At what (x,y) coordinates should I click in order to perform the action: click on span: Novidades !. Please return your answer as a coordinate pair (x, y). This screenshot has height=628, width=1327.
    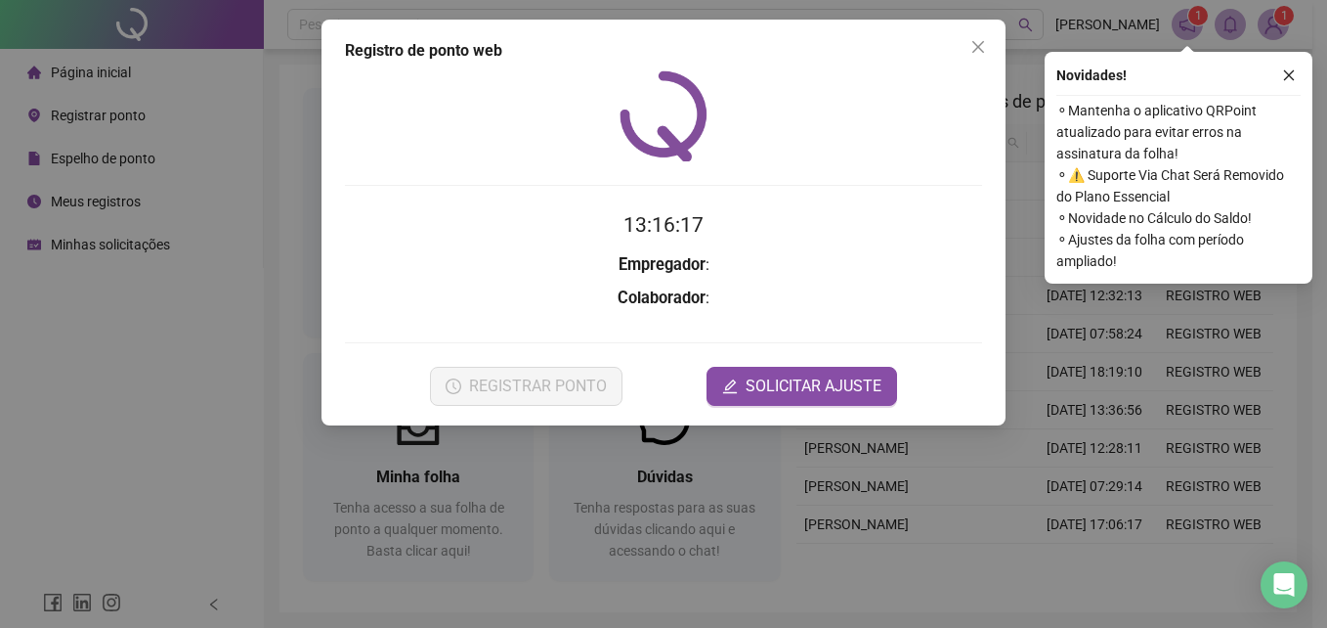
    Looking at the image, I should click on (1092, 75).